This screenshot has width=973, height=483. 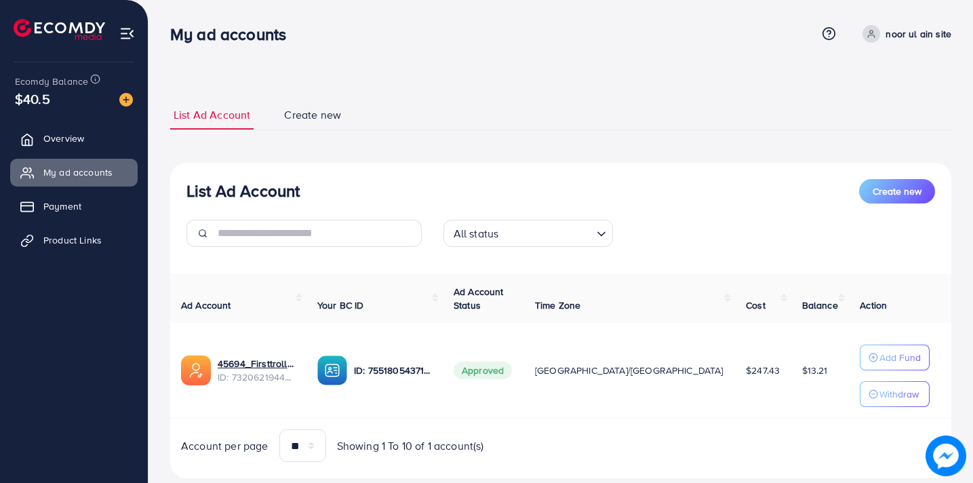 What do you see at coordinates (74, 138) in the screenshot?
I see `a: Overview` at bounding box center [74, 138].